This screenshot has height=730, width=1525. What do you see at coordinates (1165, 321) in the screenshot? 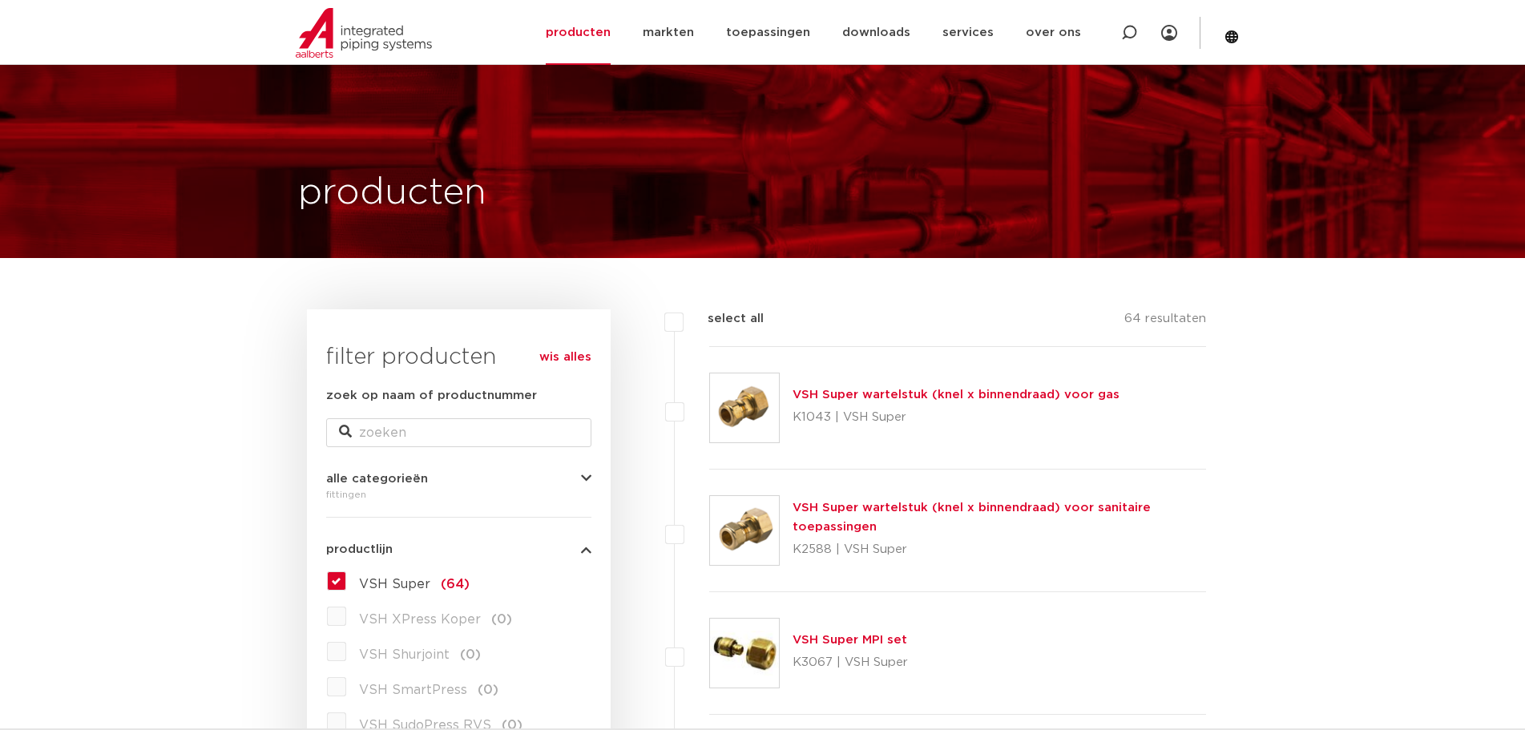
I see `p: 64 resultaten` at bounding box center [1165, 321].